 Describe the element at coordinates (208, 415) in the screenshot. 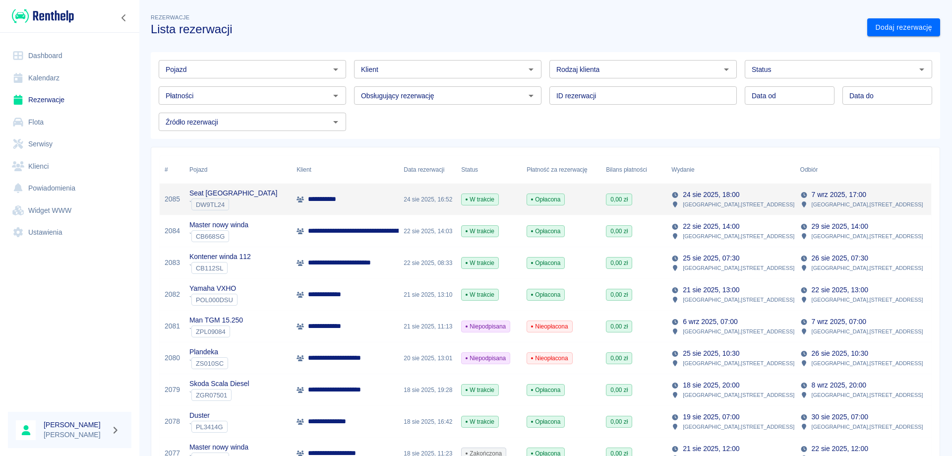

I see `p: Duster` at that location.